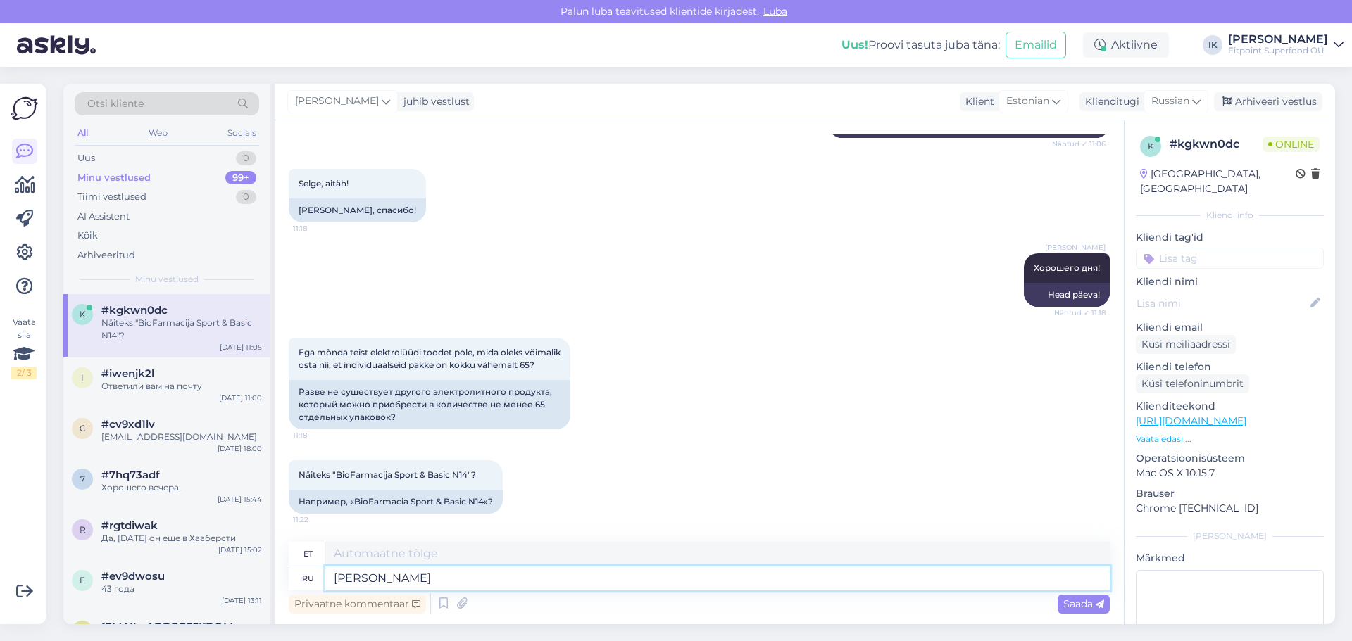  What do you see at coordinates (1186, 344) in the screenshot?
I see `div: Küsi meiliaadressi` at bounding box center [1186, 344].